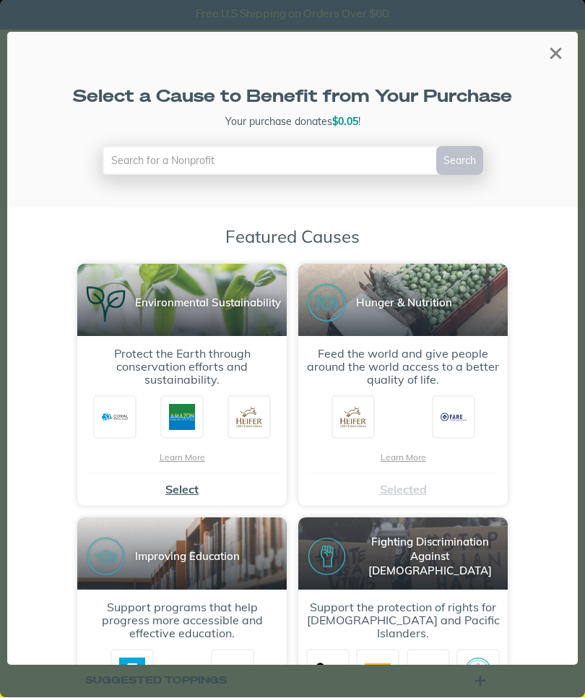  I want to click on div: Protect the Earth through conservation efforts and sustainability., so click(182, 367).